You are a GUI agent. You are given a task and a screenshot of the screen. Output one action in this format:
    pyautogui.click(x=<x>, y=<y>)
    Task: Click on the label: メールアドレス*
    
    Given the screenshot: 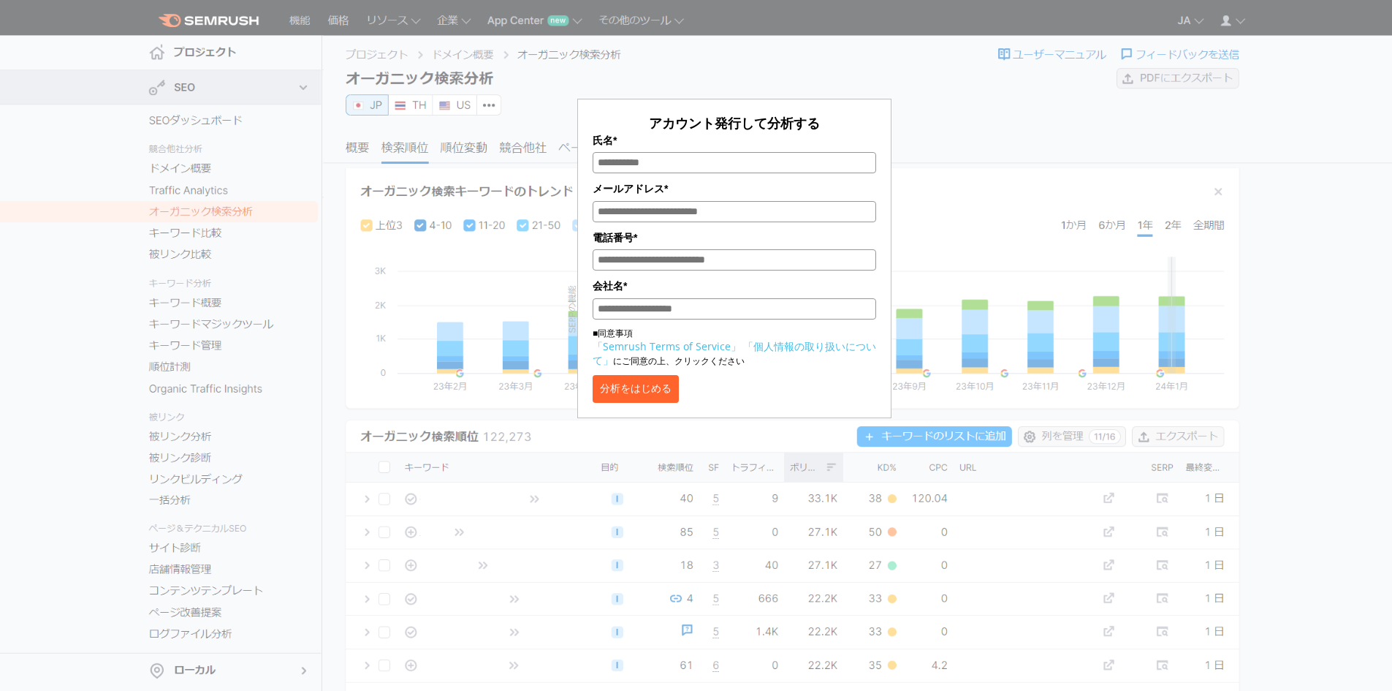 What is the action you would take?
    pyautogui.click(x=734, y=189)
    